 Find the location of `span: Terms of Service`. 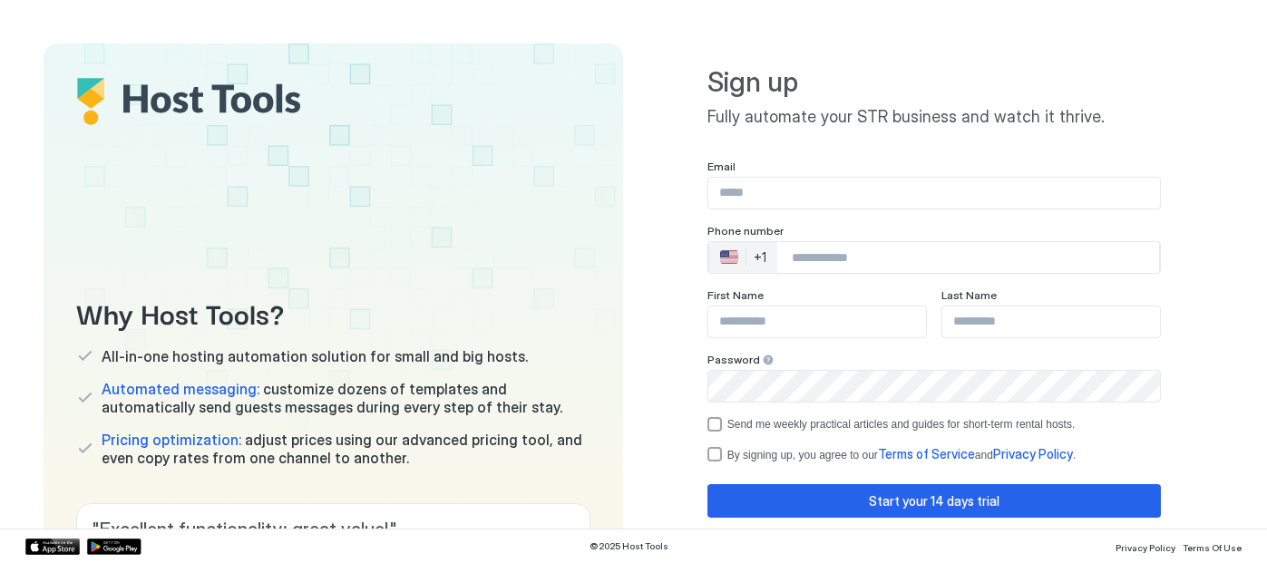

span: Terms of Service is located at coordinates (926, 454).